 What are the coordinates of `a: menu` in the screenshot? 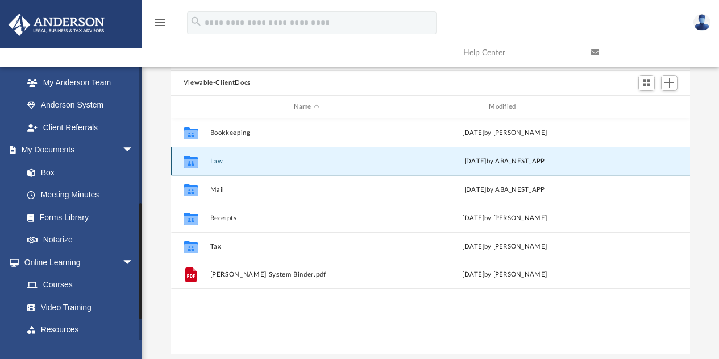 It's located at (160, 26).